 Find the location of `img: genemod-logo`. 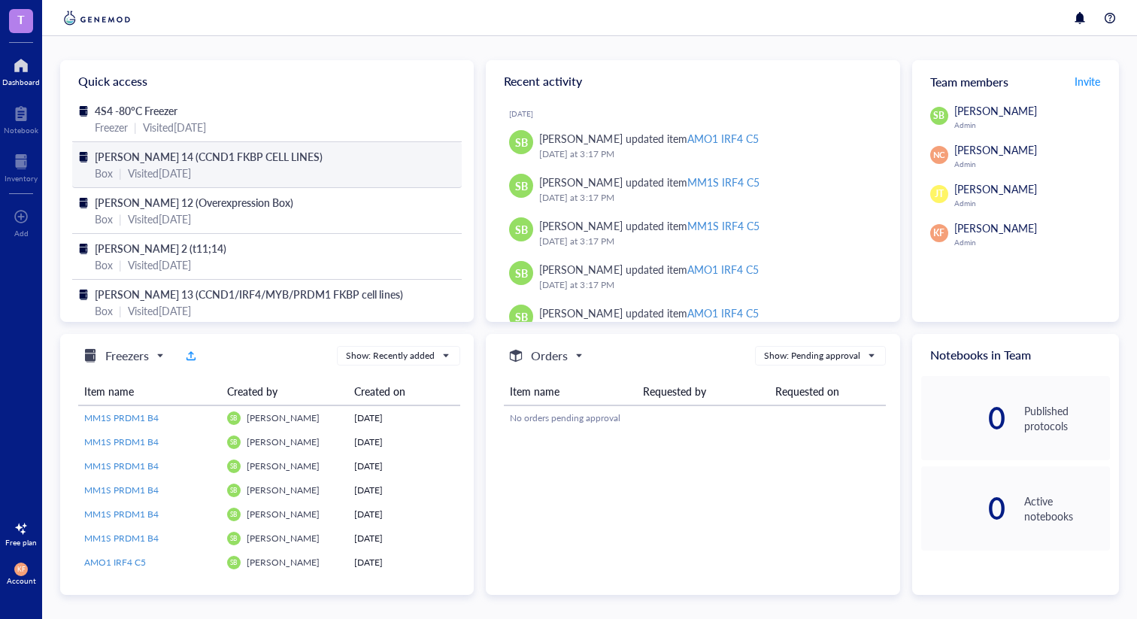

img: genemod-logo is located at coordinates (97, 18).